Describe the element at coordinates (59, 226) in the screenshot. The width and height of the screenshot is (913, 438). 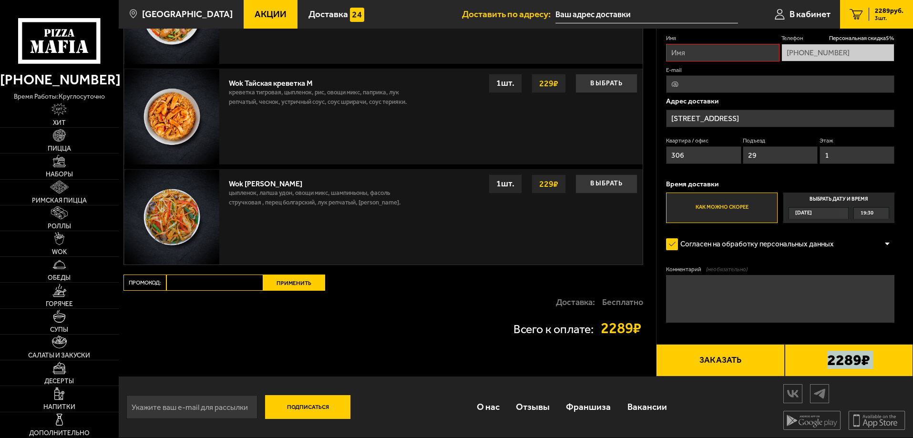
I see `span: Роллы` at that location.